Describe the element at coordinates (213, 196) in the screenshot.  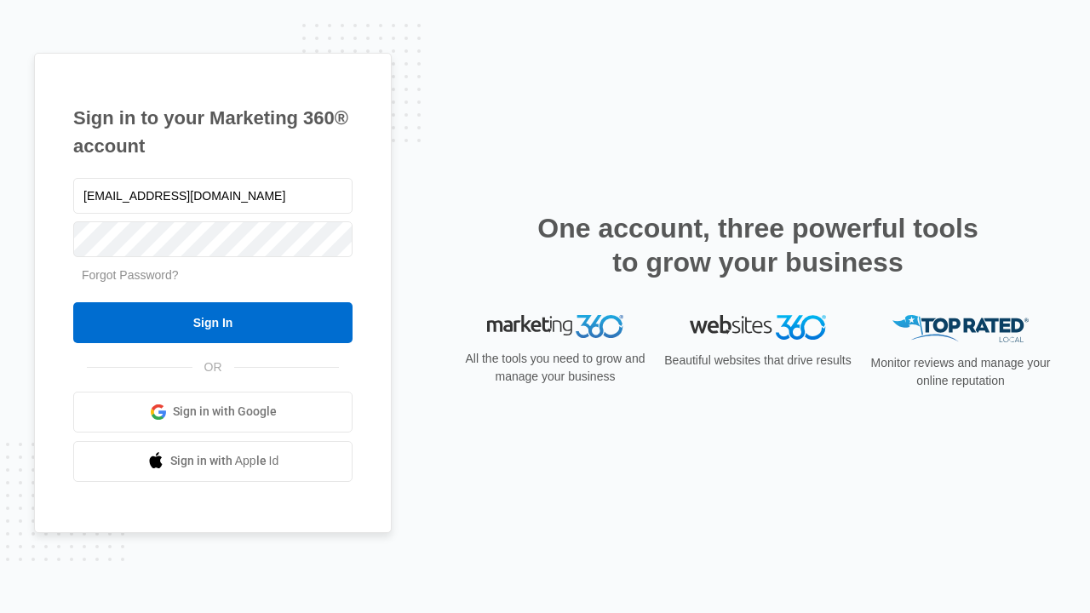
I see `input: Email` at that location.